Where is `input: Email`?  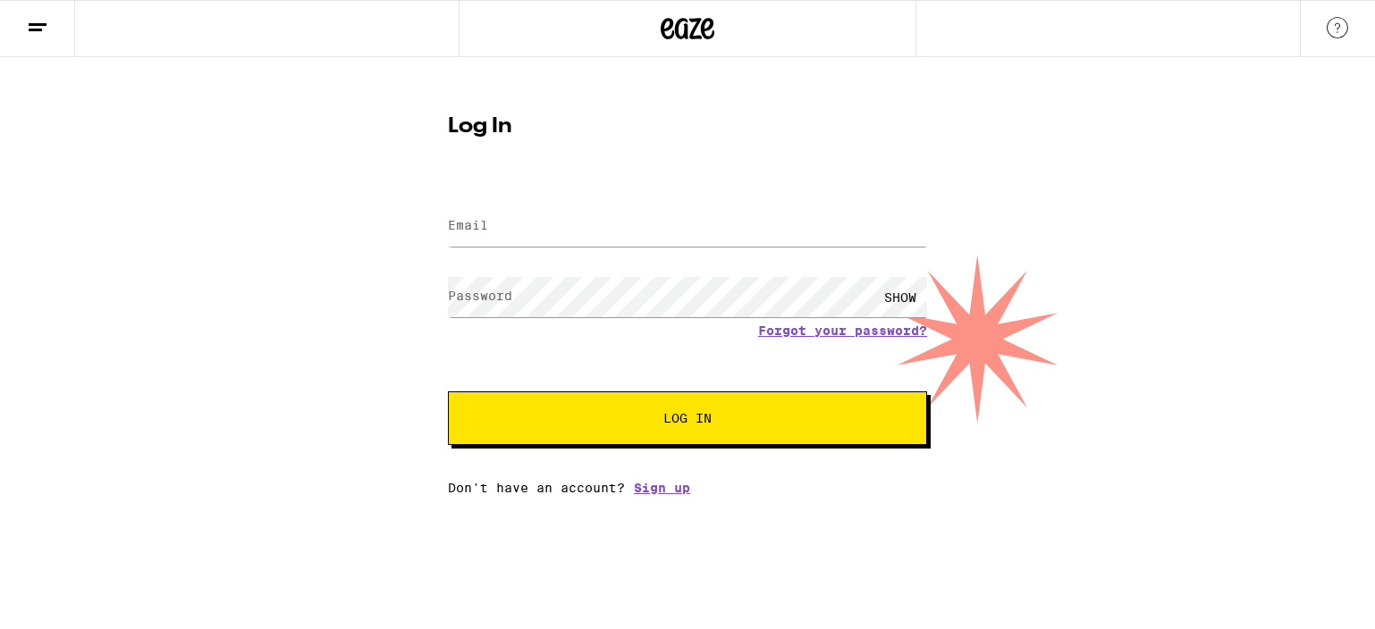
input: Email is located at coordinates (687, 226).